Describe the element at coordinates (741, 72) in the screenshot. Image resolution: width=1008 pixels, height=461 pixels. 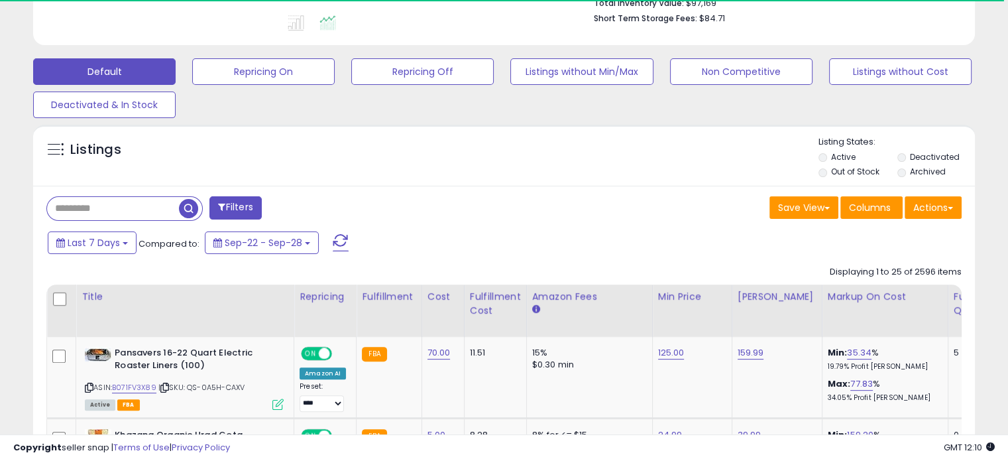
I see `button: Non Competitive` at that location.